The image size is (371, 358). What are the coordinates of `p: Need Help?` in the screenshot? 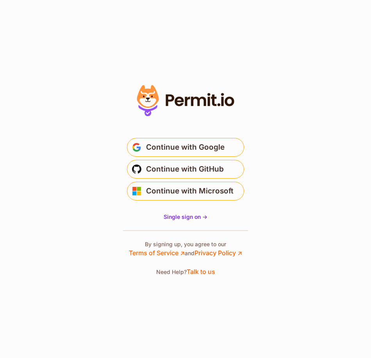 It's located at (186, 271).